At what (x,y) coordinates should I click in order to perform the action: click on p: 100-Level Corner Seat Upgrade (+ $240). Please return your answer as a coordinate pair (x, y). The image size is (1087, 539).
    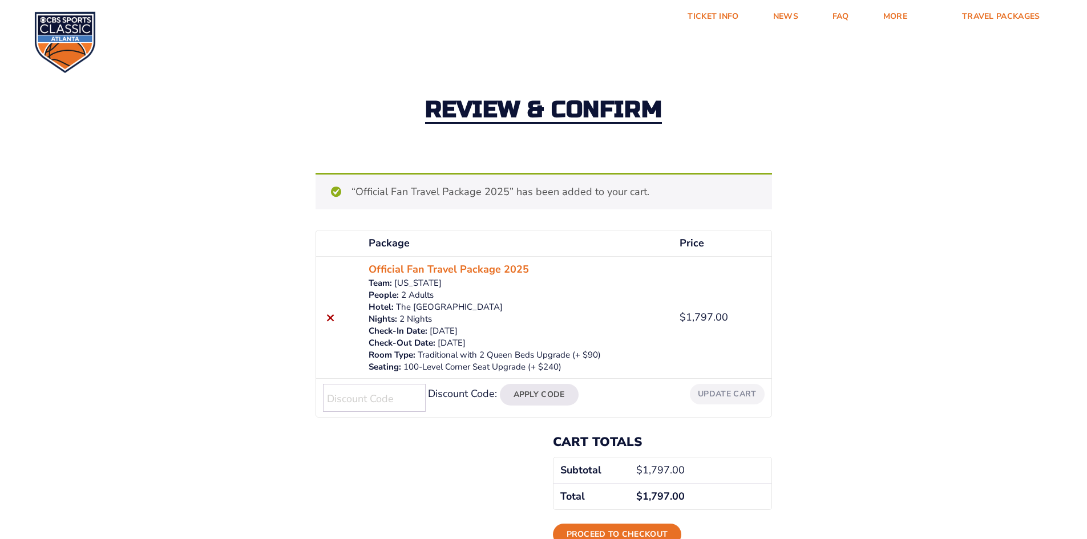
    Looking at the image, I should click on (517, 367).